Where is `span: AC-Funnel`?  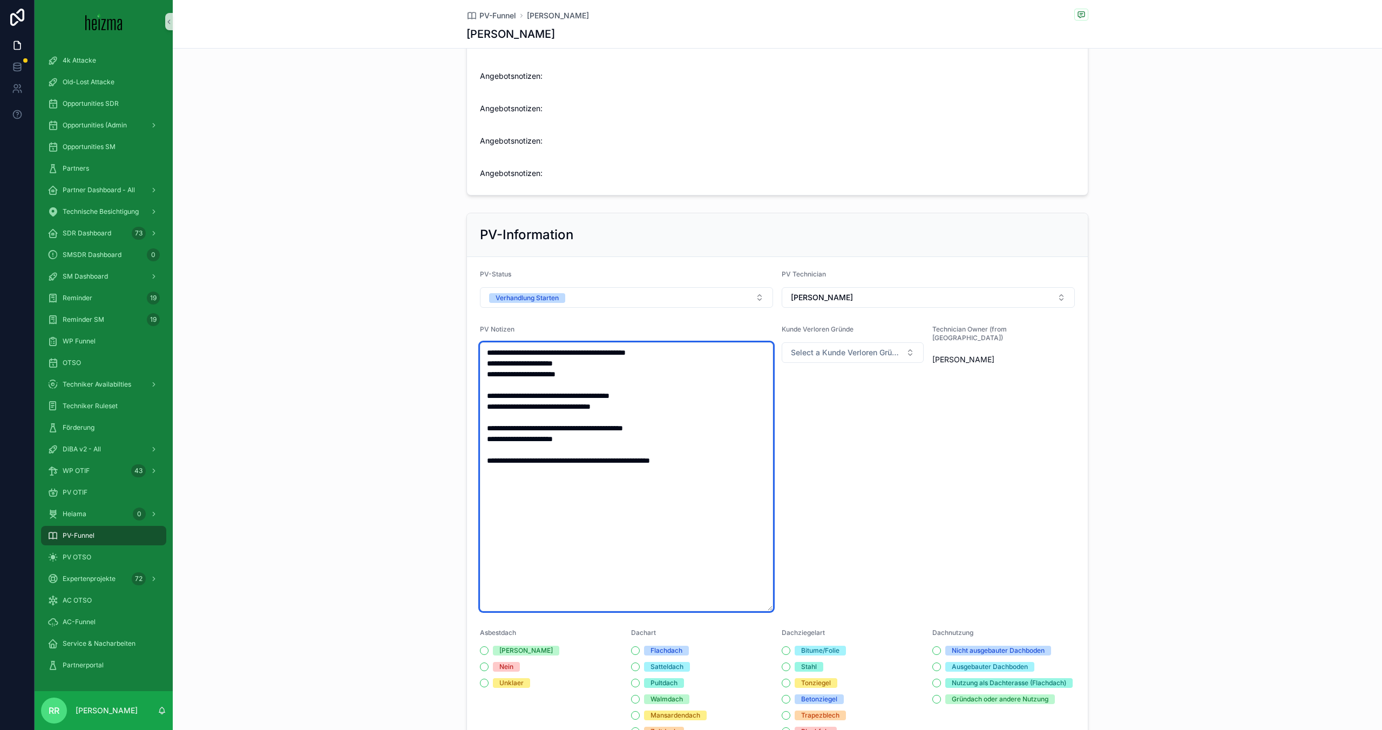
span: AC-Funnel is located at coordinates (79, 622).